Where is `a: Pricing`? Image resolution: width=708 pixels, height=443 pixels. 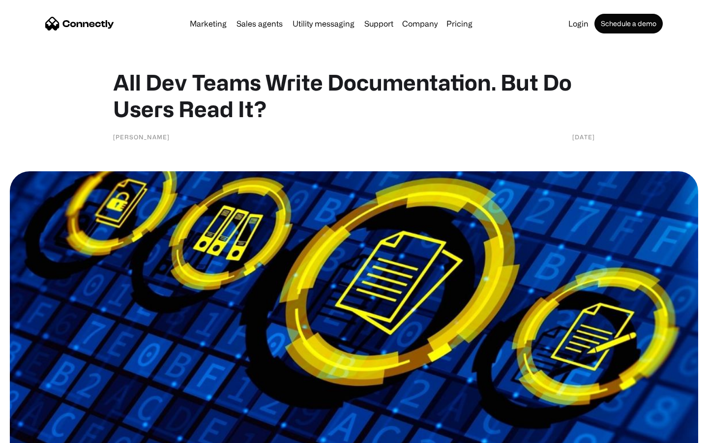
a: Pricing is located at coordinates (459, 24).